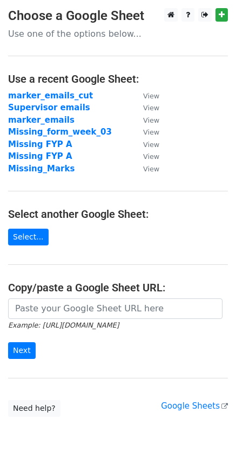 The width and height of the screenshot is (236, 473). What do you see at coordinates (50, 96) in the screenshot?
I see `a: marker_emails_cut` at bounding box center [50, 96].